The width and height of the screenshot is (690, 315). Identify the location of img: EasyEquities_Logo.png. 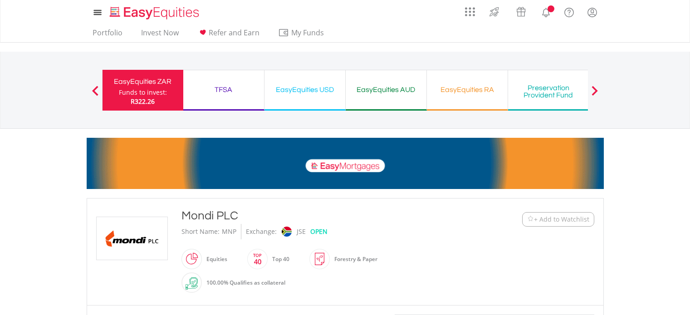
(155, 13).